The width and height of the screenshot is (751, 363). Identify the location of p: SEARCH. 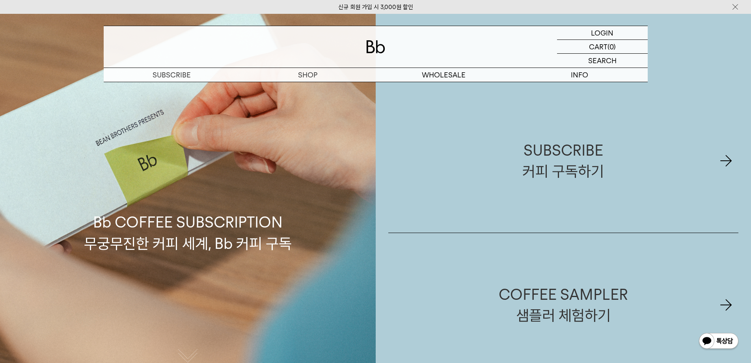
(603, 60).